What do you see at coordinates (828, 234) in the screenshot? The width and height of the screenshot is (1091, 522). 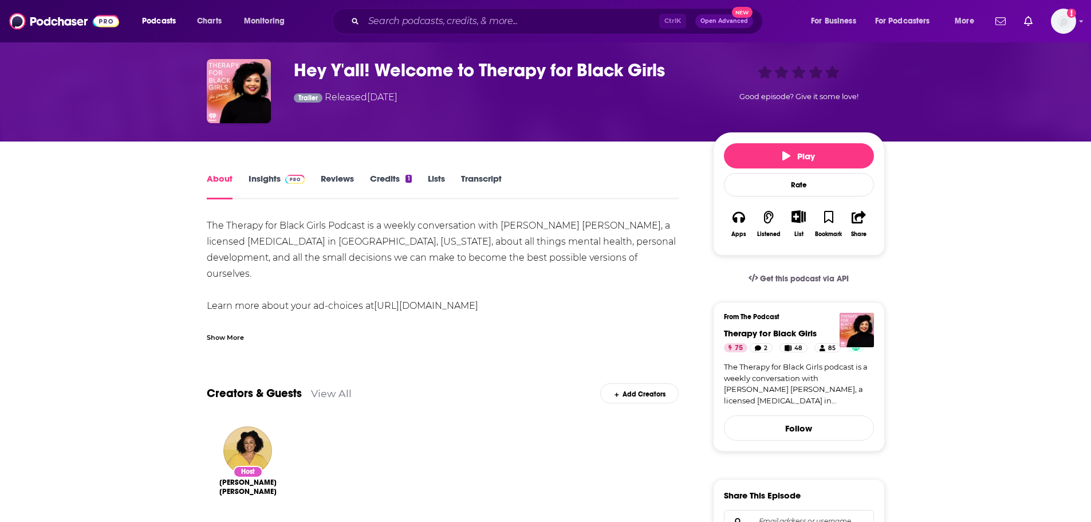 I see `div: Bookmark` at bounding box center [828, 234].